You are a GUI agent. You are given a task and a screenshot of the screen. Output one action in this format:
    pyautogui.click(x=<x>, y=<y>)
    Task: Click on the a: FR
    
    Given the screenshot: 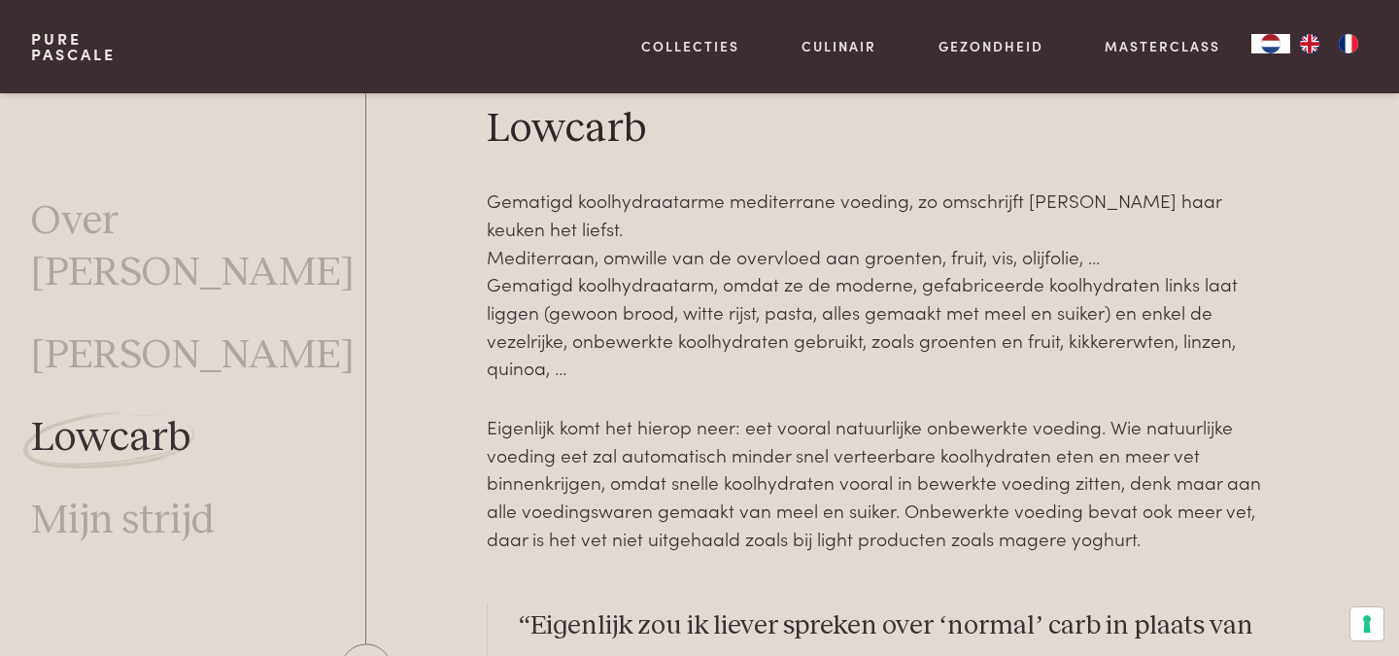 What is the action you would take?
    pyautogui.click(x=1348, y=44)
    